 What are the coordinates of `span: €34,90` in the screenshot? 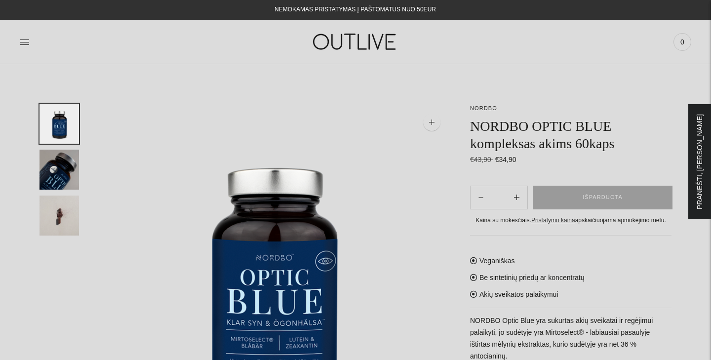 It's located at (506, 159).